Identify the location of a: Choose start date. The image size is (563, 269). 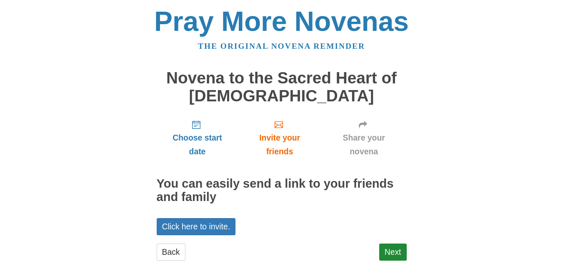
(198, 138).